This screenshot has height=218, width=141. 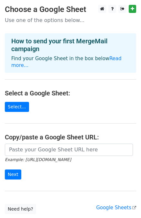 What do you see at coordinates (70, 45) in the screenshot?
I see `h4: How to send your first MergeMail campaign` at bounding box center [70, 45].